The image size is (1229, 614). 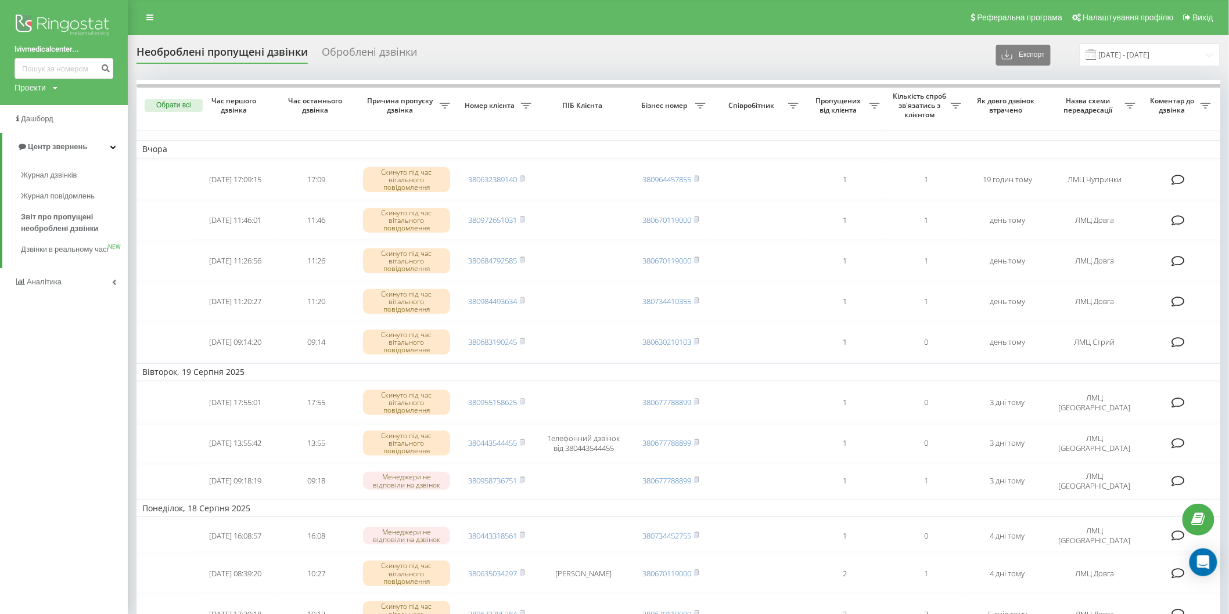 What do you see at coordinates (667, 179) in the screenshot?
I see `a: 380964457855` at bounding box center [667, 179].